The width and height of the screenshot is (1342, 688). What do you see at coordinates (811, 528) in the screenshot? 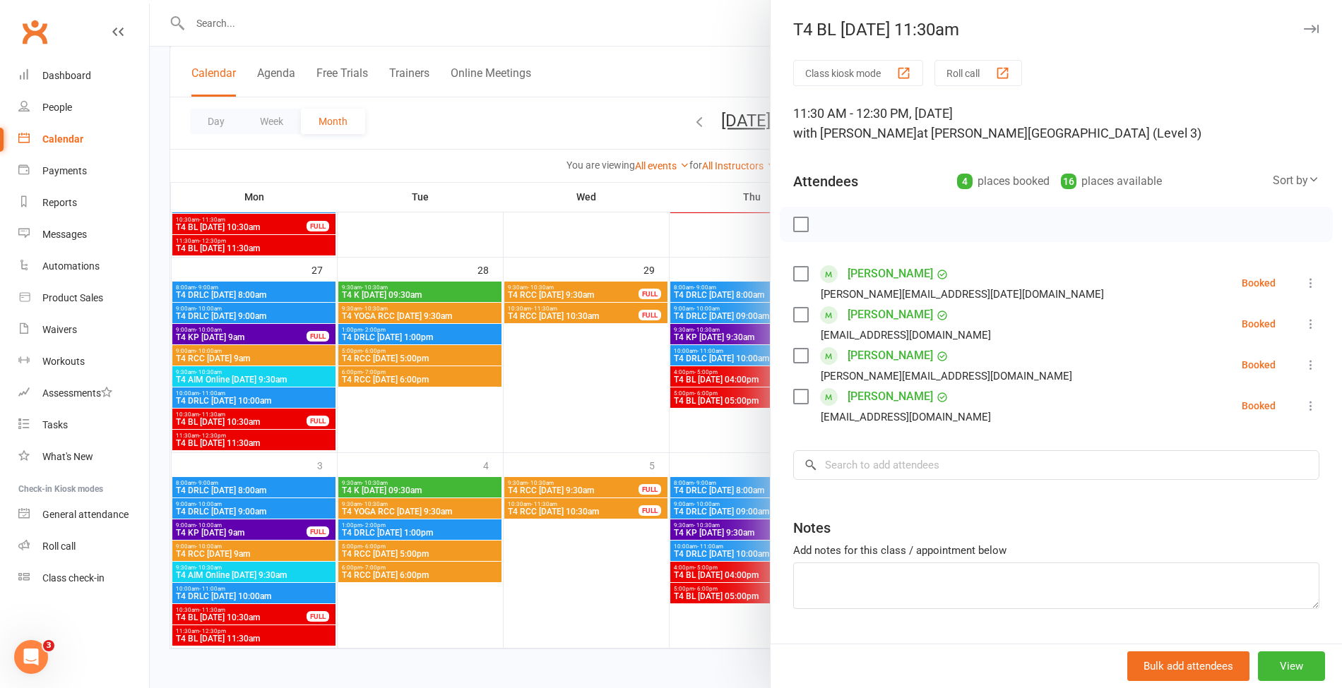
I see `div: Notes` at bounding box center [811, 528].